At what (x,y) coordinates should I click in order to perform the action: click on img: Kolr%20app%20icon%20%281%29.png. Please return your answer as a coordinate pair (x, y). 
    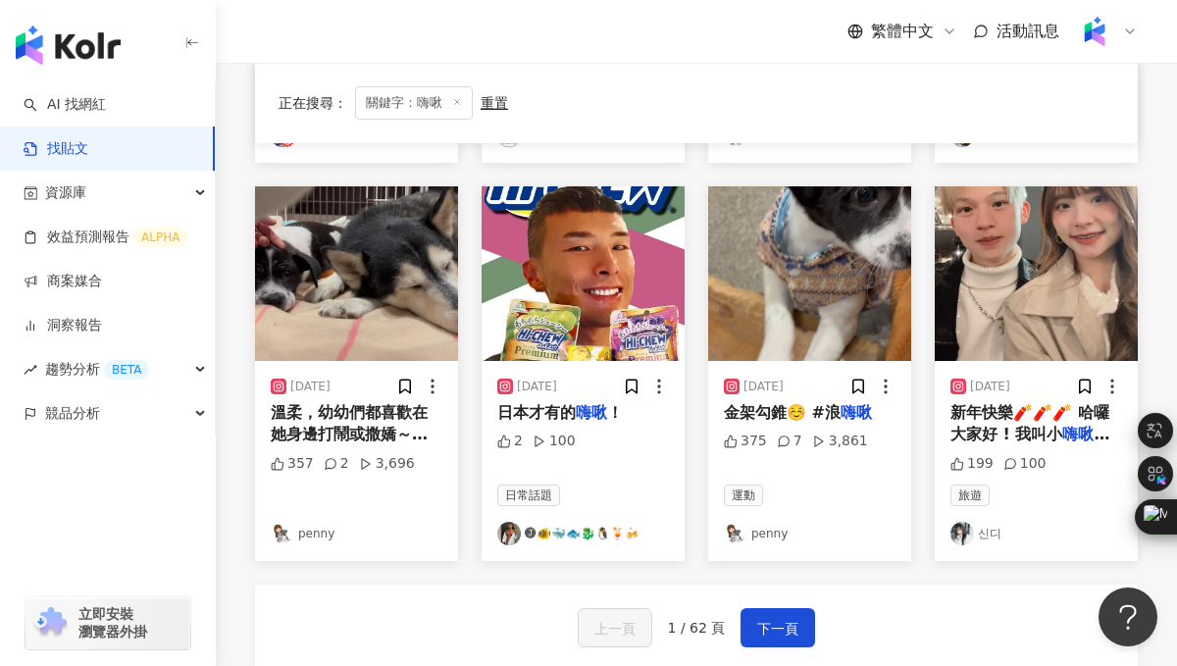
    Looking at the image, I should click on (1095, 31).